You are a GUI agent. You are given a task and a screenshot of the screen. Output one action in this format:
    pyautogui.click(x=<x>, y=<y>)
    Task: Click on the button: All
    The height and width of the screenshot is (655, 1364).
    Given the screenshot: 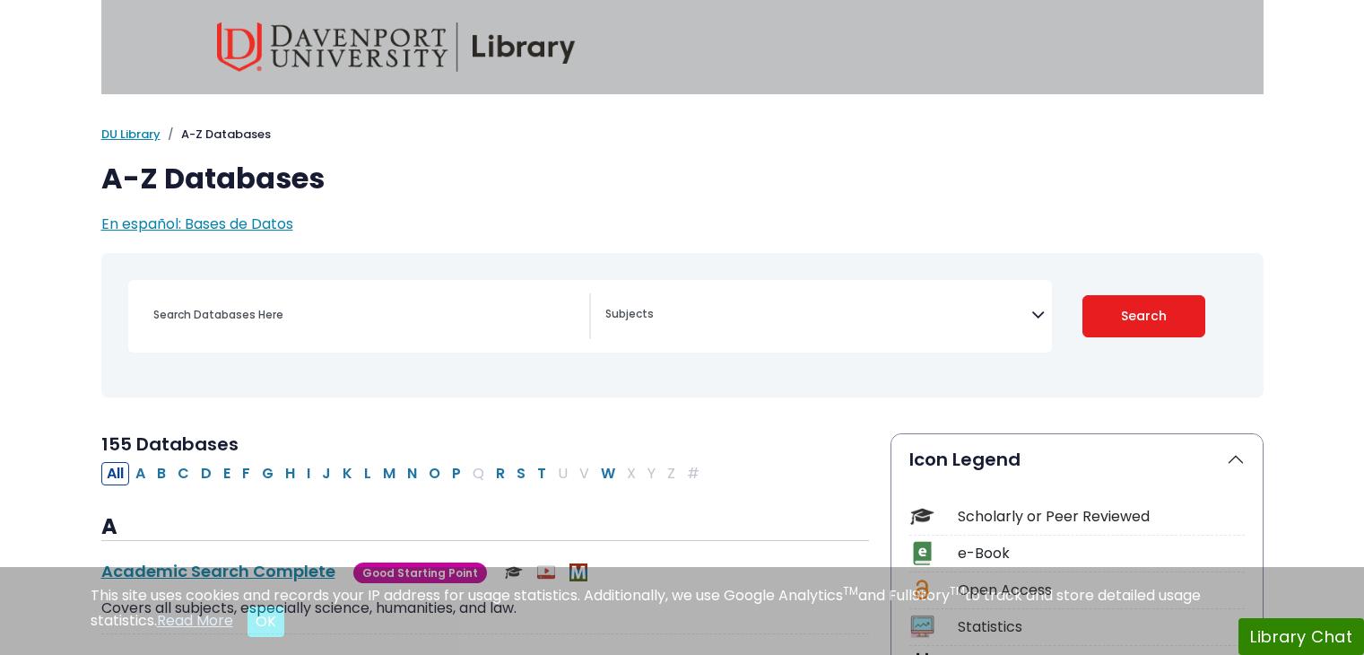 What is the action you would take?
    pyautogui.click(x=115, y=474)
    